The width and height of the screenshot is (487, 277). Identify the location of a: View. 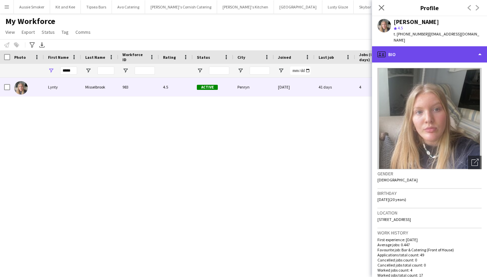
(10, 32).